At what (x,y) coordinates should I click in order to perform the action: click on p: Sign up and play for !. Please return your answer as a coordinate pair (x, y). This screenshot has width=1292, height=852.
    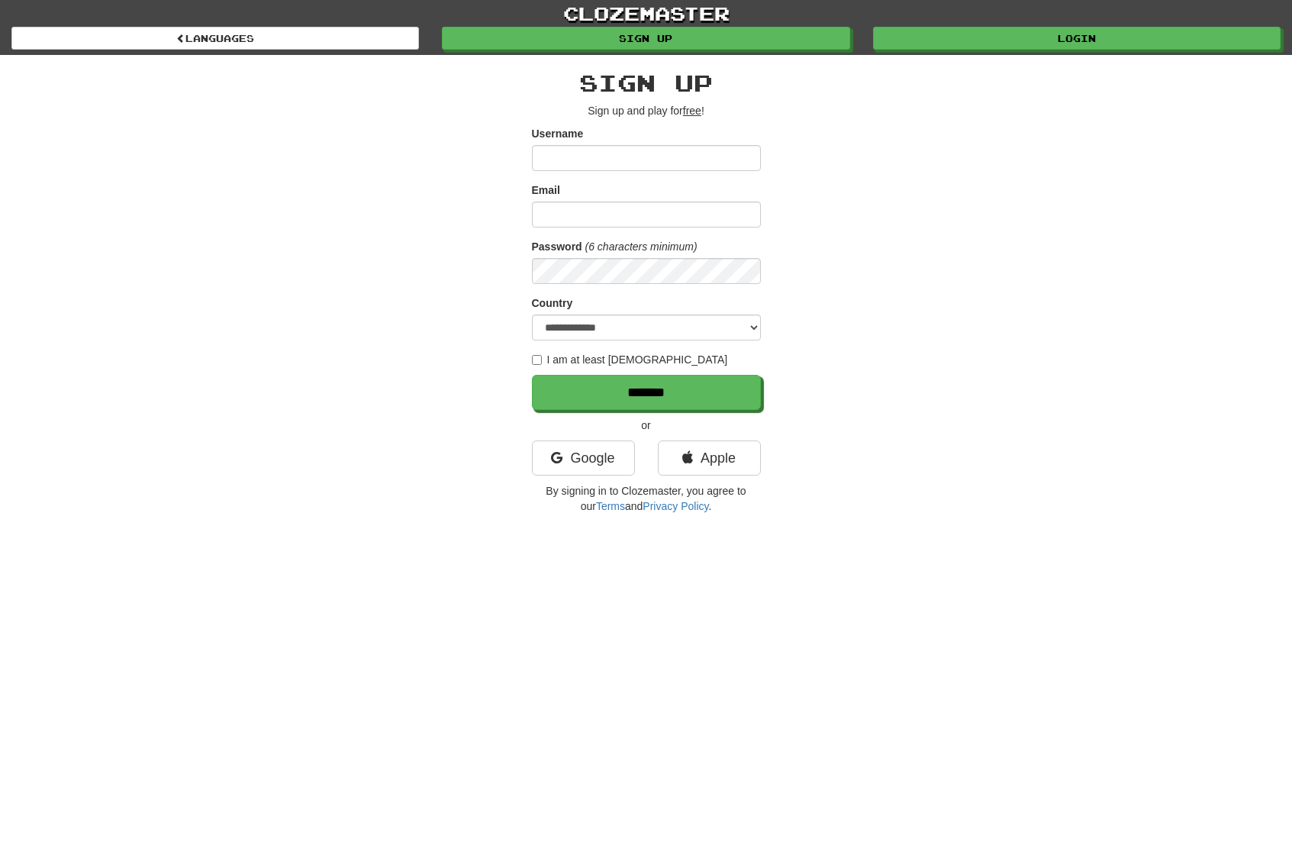
    Looking at the image, I should click on (646, 111).